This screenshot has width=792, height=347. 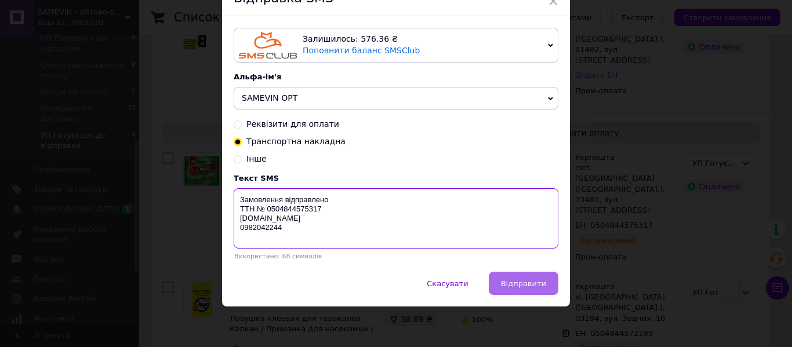 I want to click on button: Скасувати, so click(x=447, y=284).